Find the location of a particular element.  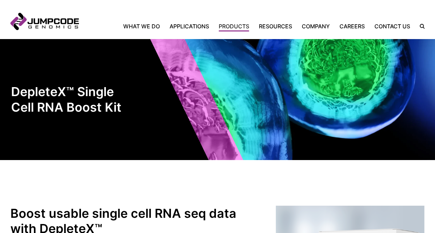

a: Company is located at coordinates (315, 26).